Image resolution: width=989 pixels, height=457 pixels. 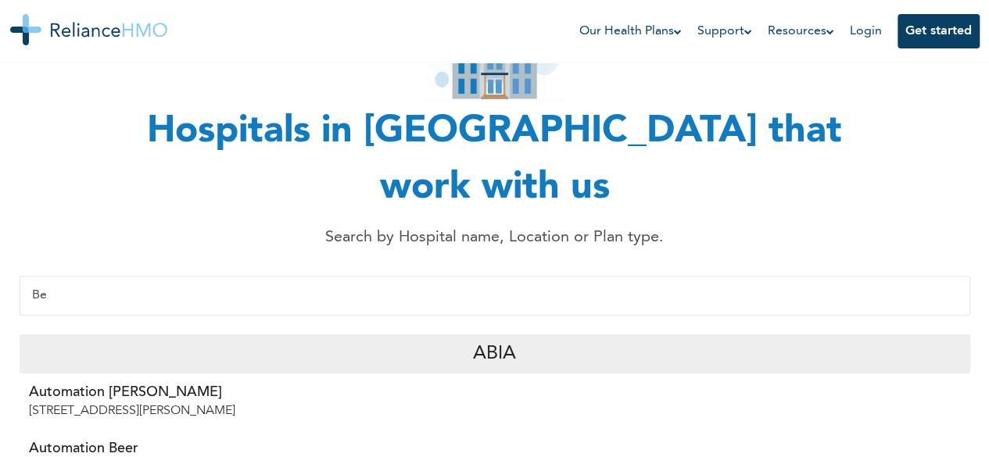 What do you see at coordinates (800, 31) in the screenshot?
I see `a: Resources` at bounding box center [800, 31].